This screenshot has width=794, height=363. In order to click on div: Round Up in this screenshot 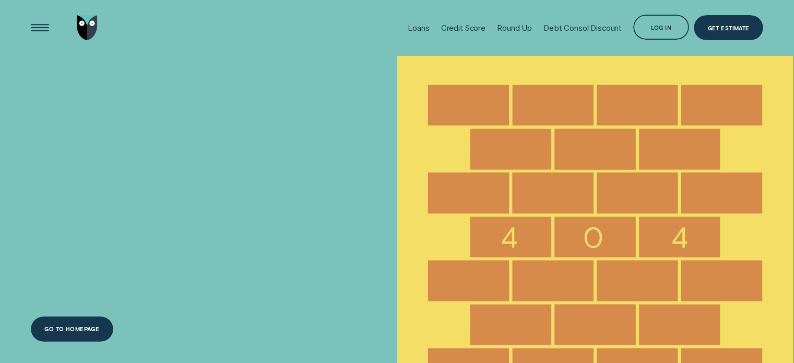, I will do `click(514, 28)`.